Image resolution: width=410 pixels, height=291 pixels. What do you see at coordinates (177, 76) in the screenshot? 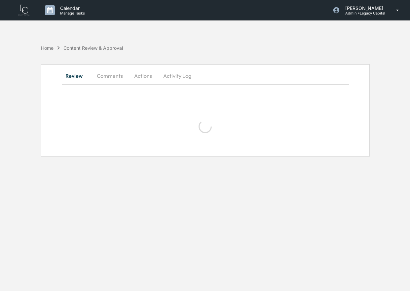
I see `button: Activity Log` at bounding box center [177, 76].